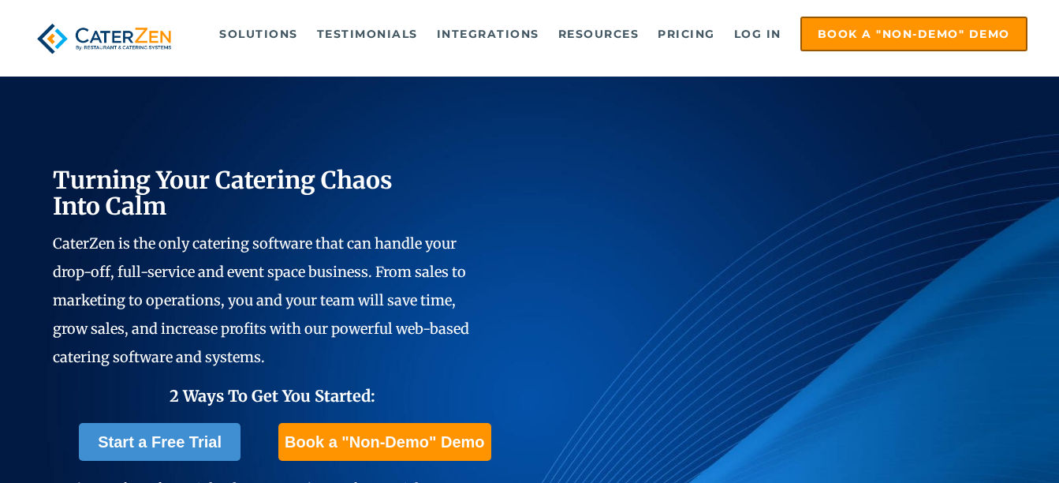 The width and height of the screenshot is (1059, 483). I want to click on a: Log in, so click(758, 34).